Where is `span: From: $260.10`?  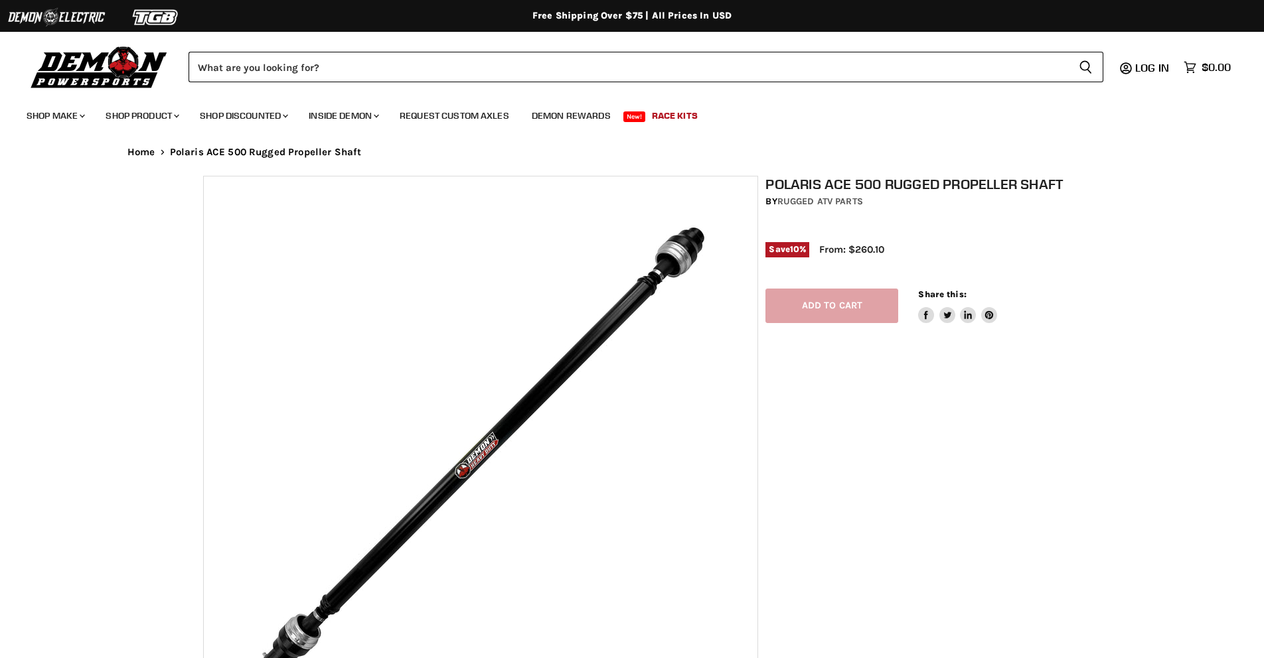
span: From: $260.10 is located at coordinates (852, 250).